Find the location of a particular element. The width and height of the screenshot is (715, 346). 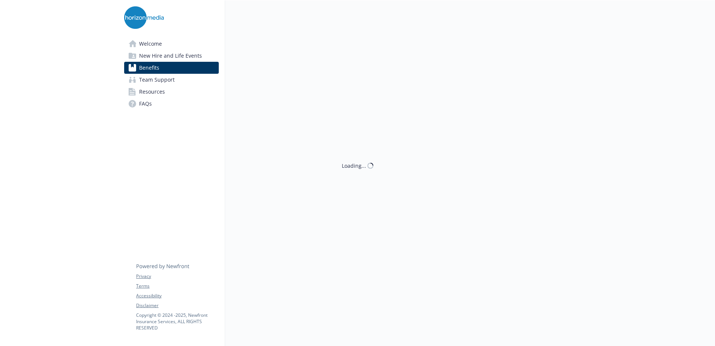

div: Loading... is located at coordinates (354, 165).